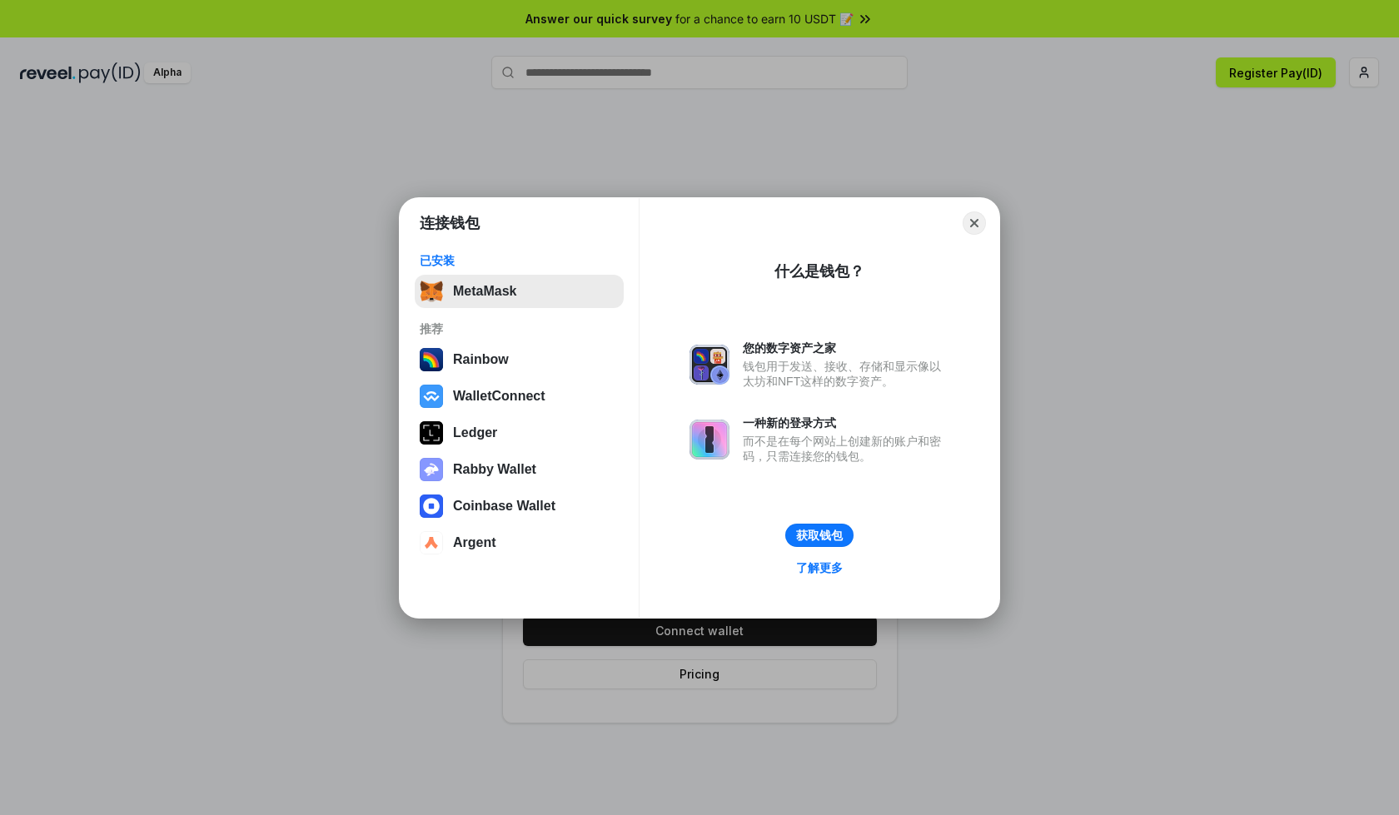  What do you see at coordinates (519, 292) in the screenshot?
I see `button: MetaMask` at bounding box center [519, 292].